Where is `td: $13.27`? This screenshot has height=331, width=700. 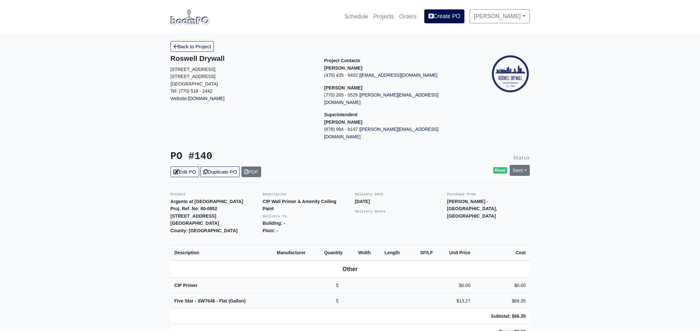
td: $13.27 is located at coordinates (456, 301).